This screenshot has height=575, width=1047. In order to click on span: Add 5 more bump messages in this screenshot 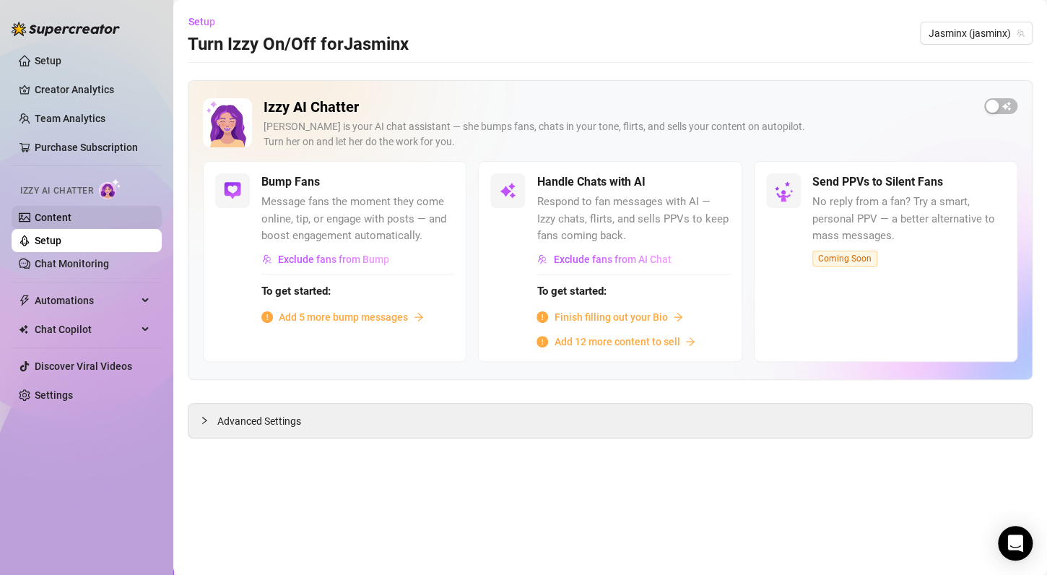, I will do `click(343, 317)`.